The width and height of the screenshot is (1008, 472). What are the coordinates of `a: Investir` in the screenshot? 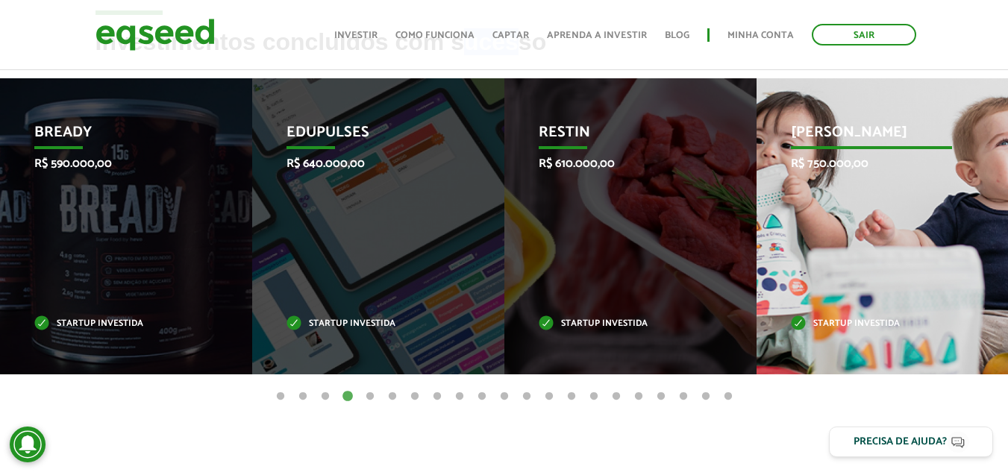 It's located at (356, 35).